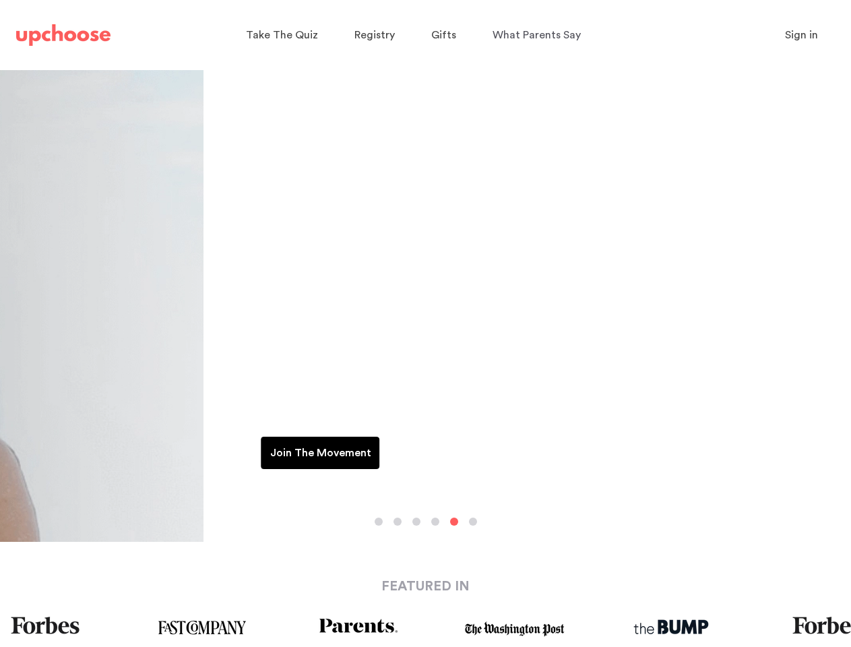 This screenshot has width=851, height=647. What do you see at coordinates (445, 35) in the screenshot?
I see `a: Gifts` at bounding box center [445, 35].